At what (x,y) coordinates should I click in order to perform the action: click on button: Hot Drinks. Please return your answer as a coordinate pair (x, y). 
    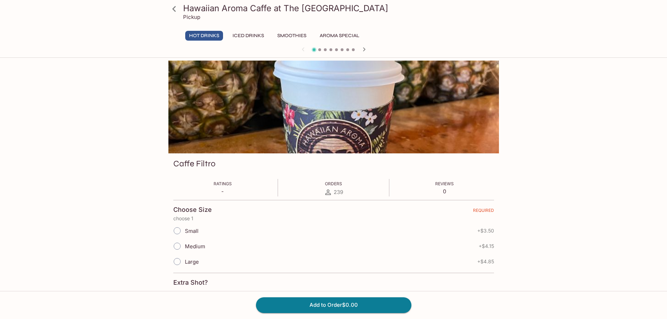
    Looking at the image, I should click on (204, 36).